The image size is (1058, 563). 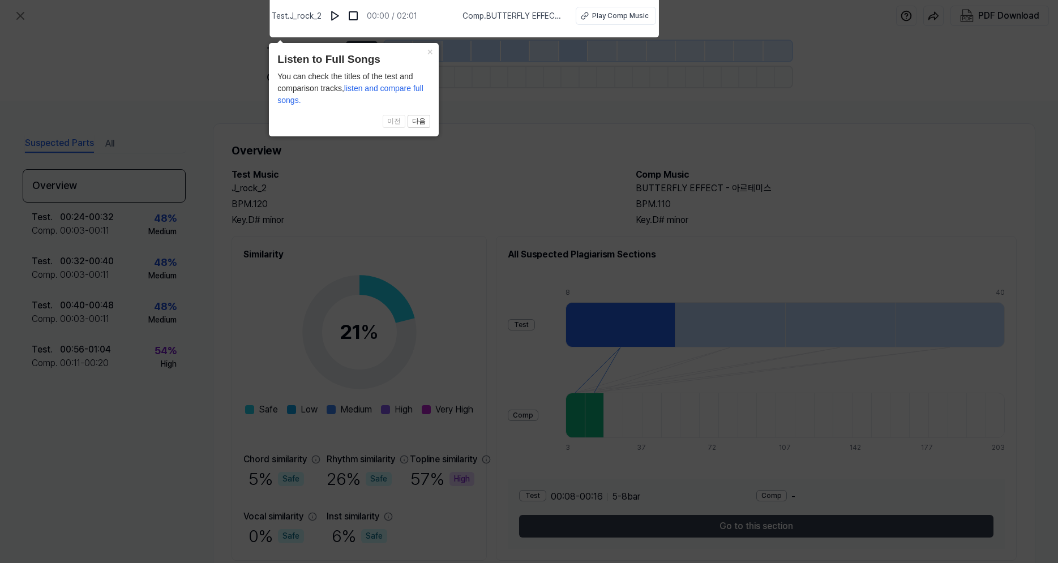 I want to click on button: Close, so click(x=430, y=51).